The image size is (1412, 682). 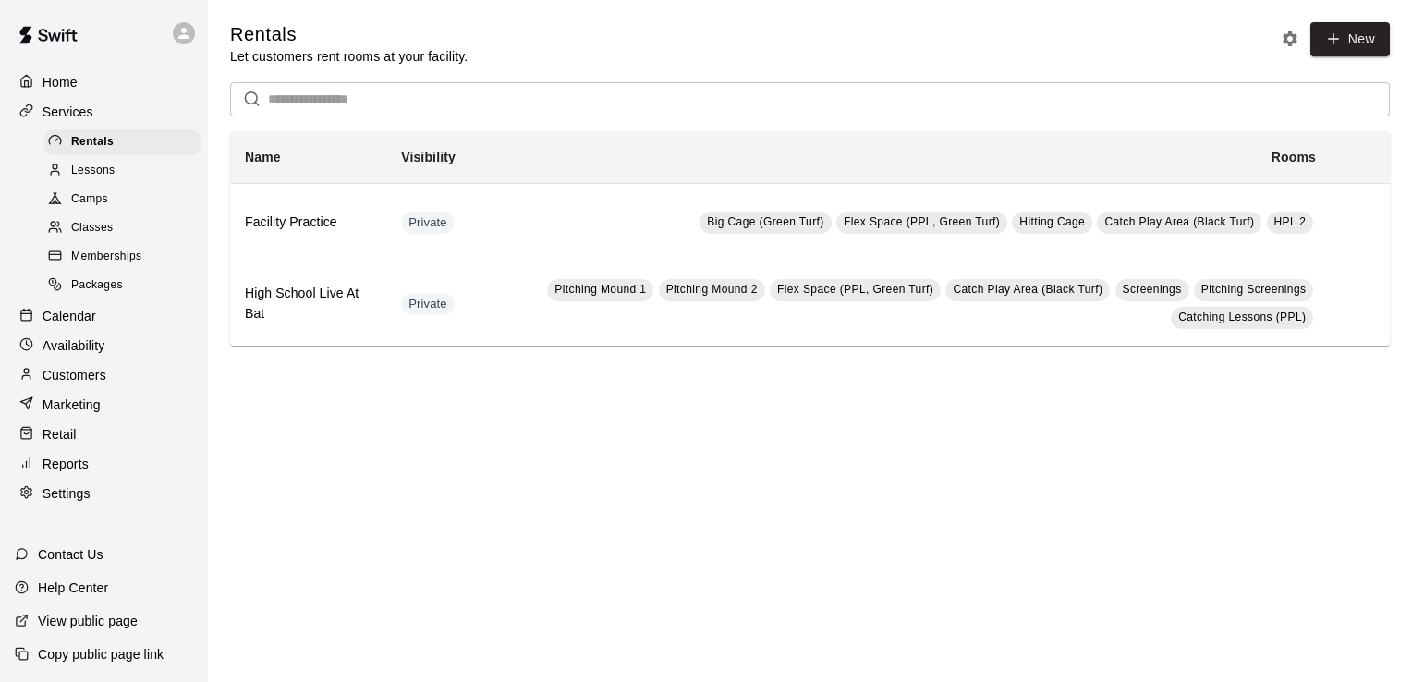 What do you see at coordinates (104, 464) in the screenshot?
I see `a: Reports` at bounding box center [104, 464].